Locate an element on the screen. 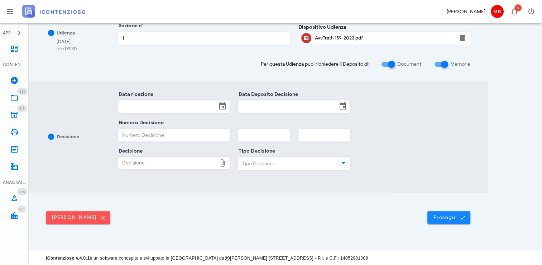 This screenshot has height=265, width=542. span: 325 is located at coordinates (22, 191).